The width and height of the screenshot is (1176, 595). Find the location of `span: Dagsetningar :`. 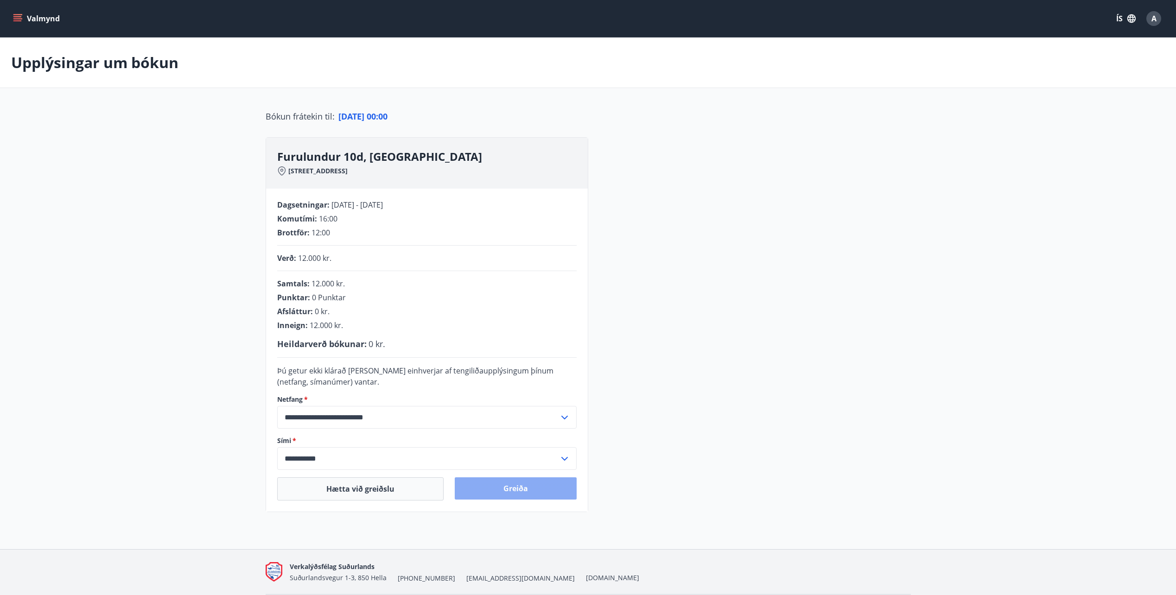

span: Dagsetningar : is located at coordinates (303, 205).